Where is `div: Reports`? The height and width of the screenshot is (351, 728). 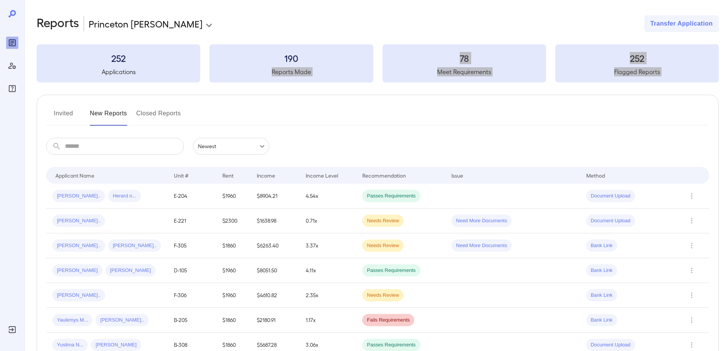
div: Reports is located at coordinates (12, 43).